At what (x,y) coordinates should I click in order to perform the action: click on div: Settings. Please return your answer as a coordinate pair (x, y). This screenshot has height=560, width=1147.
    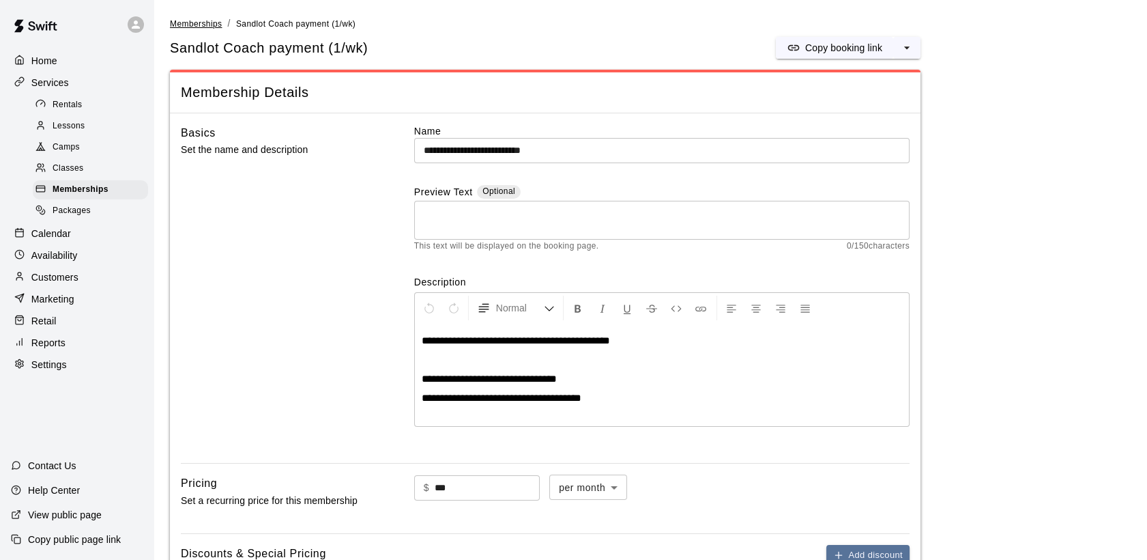
    Looking at the image, I should click on (76, 364).